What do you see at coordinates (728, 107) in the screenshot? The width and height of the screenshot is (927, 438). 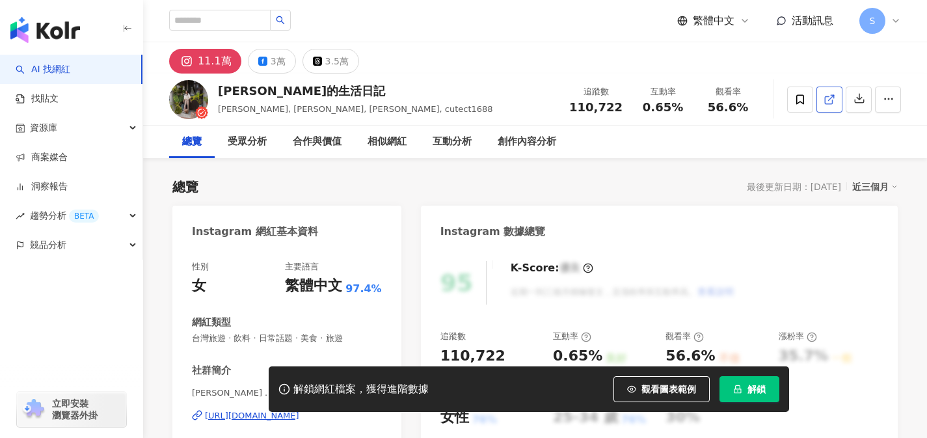 I see `span: 56.6%` at bounding box center [728, 107].